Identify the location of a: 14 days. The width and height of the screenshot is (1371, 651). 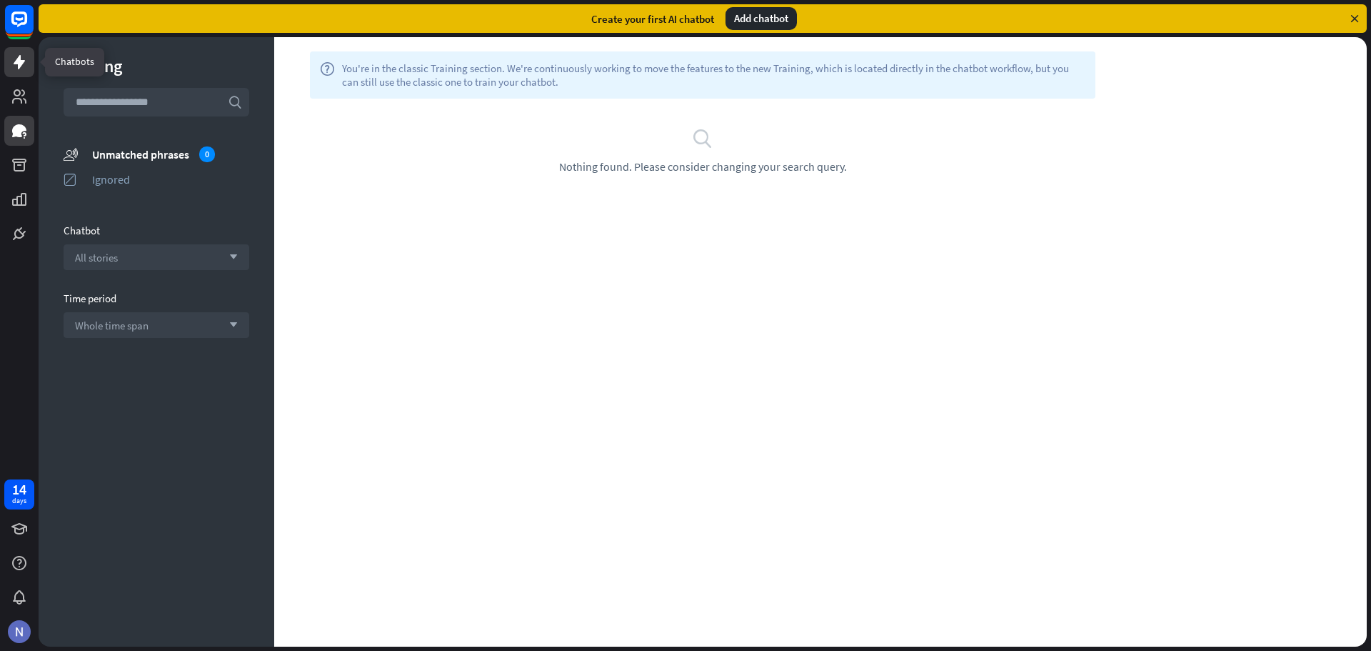
(19, 494).